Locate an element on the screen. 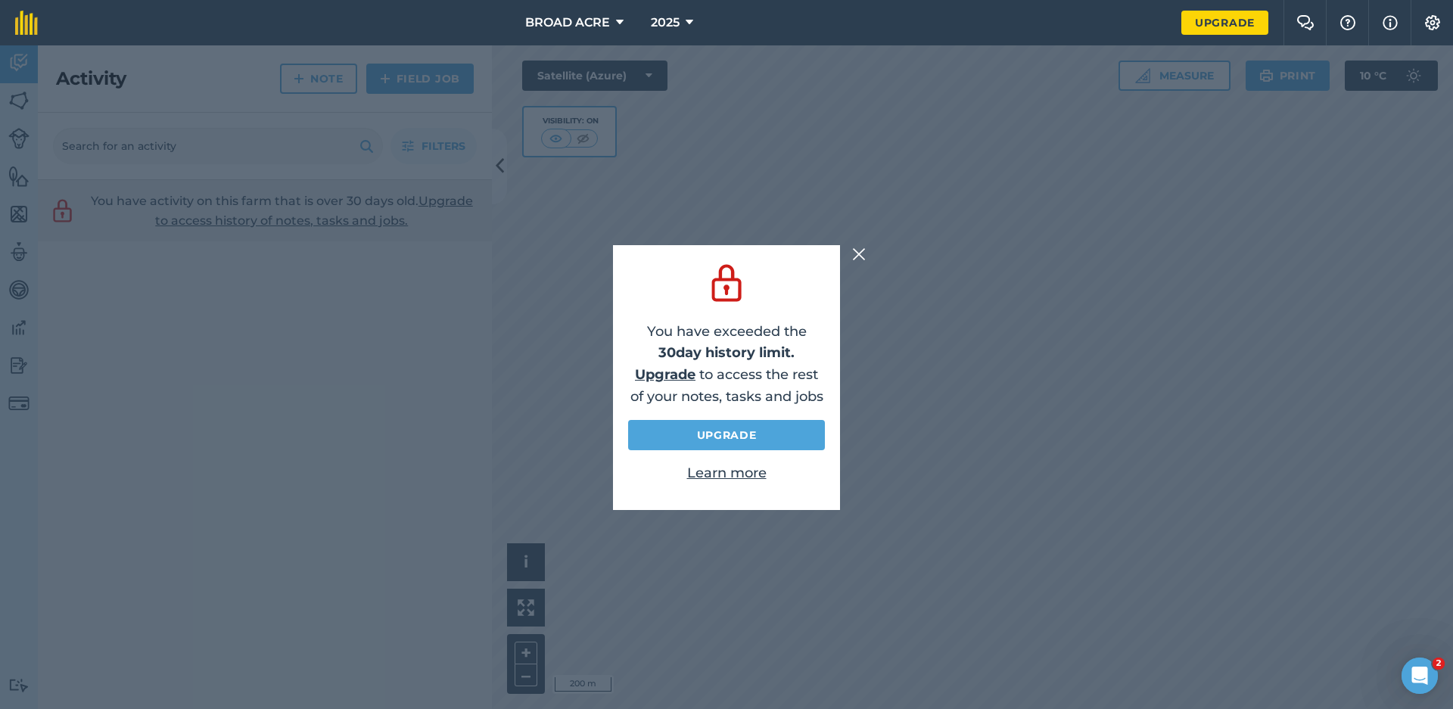 The width and height of the screenshot is (1453, 709). img: svg+xml;base64,PHN2ZyB4bWxucz0iaHR0cDovL3d3dy53My5vcmcvMjAwMC9zdmciIHdpZHRoPSIxNyIgaGVpZ2h0PSIxNy... is located at coordinates (1391, 23).